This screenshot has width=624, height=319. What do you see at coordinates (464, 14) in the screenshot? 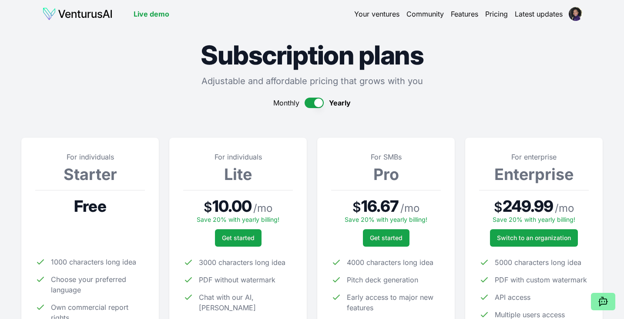
I see `a: Features` at bounding box center [464, 14].